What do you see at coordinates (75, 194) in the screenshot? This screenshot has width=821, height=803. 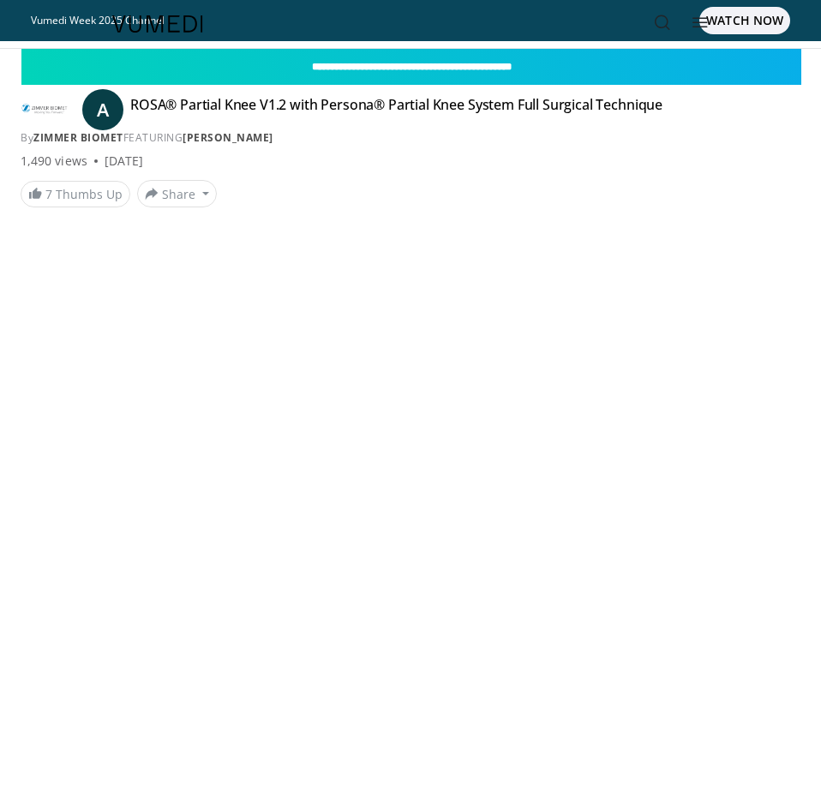 I see `a: 7 Thumbs Up` at bounding box center [75, 194].